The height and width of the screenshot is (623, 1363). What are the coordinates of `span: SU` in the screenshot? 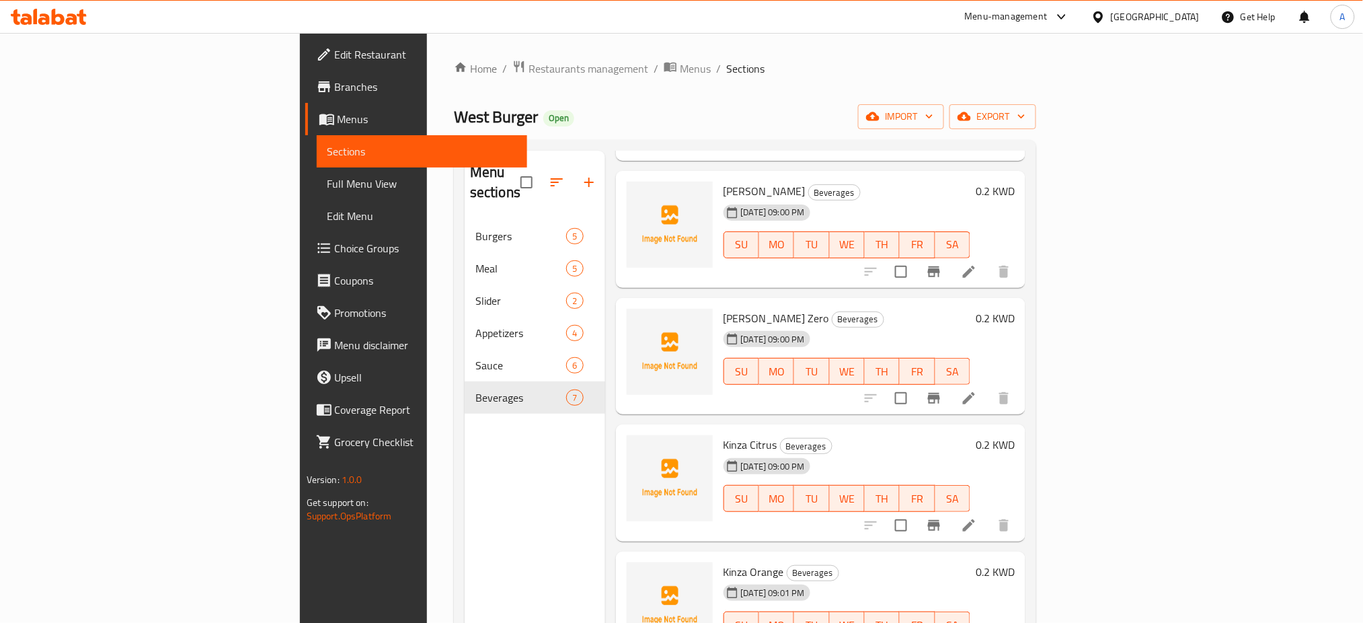 It's located at (742, 498).